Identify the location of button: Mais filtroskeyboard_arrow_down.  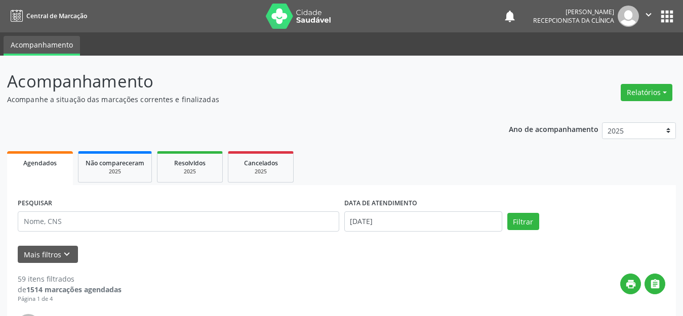
(48, 255).